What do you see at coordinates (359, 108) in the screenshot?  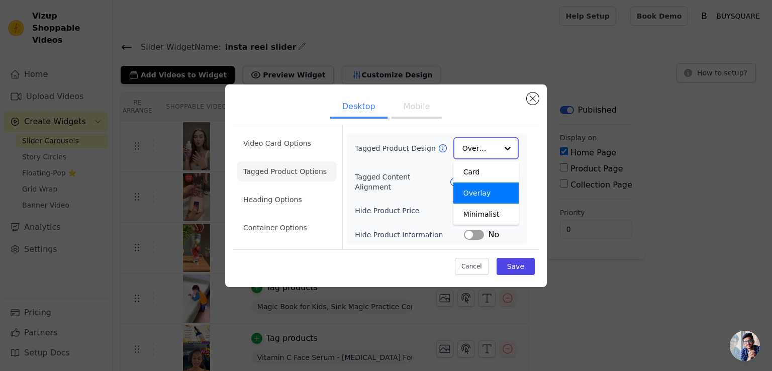 I see `button: Desktop` at bounding box center [359, 108].